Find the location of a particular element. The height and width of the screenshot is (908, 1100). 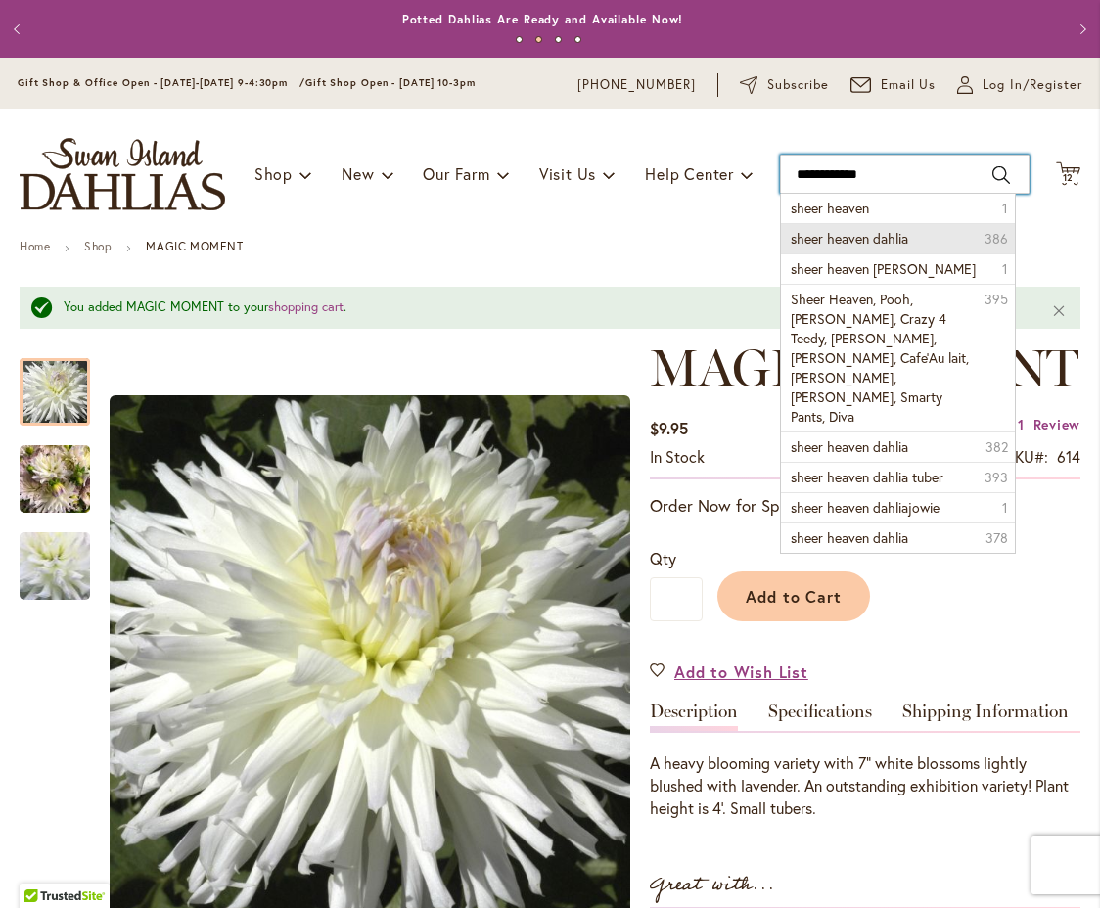

a: Home is located at coordinates (34, 246).